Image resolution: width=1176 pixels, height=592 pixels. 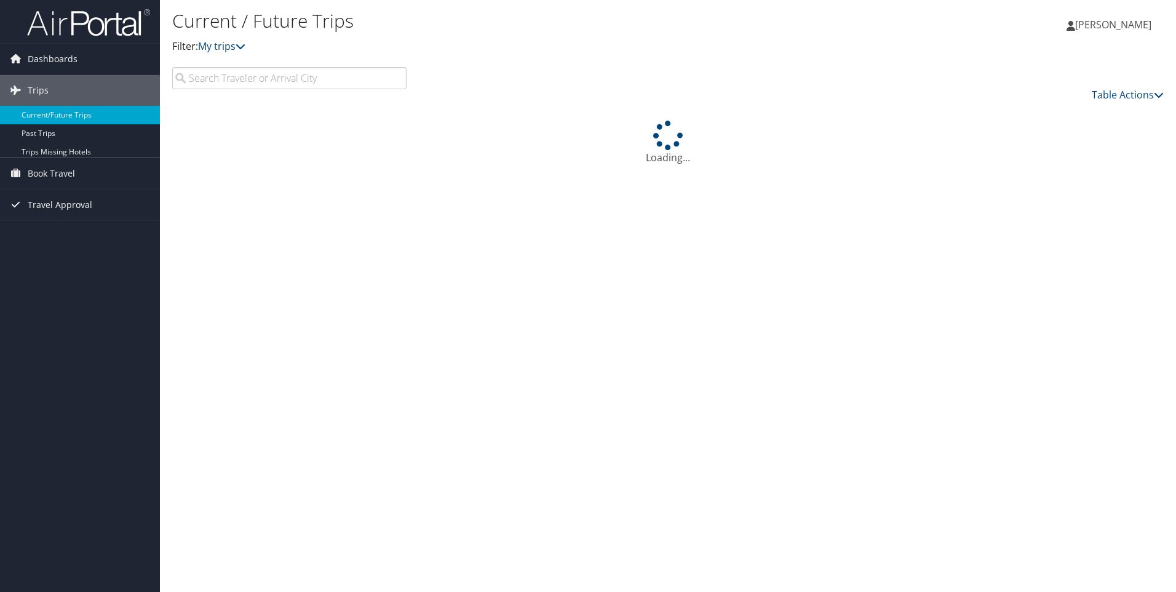 I want to click on span: Travel Approval, so click(x=60, y=205).